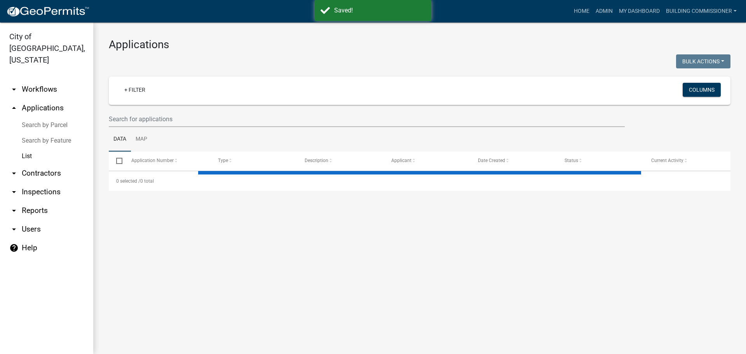 The width and height of the screenshot is (746, 354). Describe the element at coordinates (120, 140) in the screenshot. I see `a: Data` at that location.